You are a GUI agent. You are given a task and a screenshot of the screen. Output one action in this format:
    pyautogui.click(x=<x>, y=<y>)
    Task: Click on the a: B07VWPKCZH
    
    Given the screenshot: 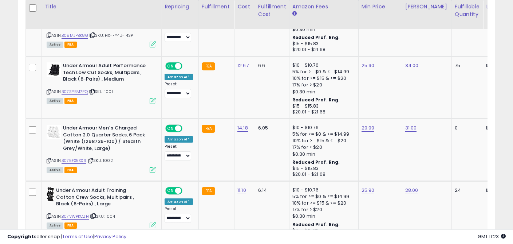 What is the action you would take?
    pyautogui.click(x=75, y=216)
    